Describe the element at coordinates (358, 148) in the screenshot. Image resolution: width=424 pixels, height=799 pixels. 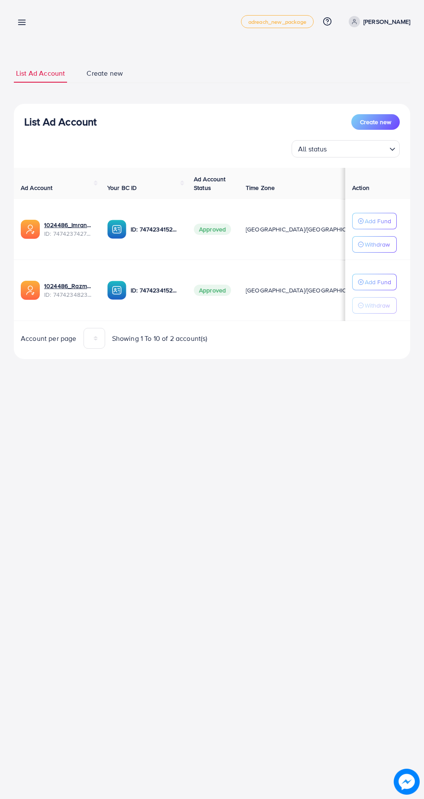
I see `input: Search for option` at that location.